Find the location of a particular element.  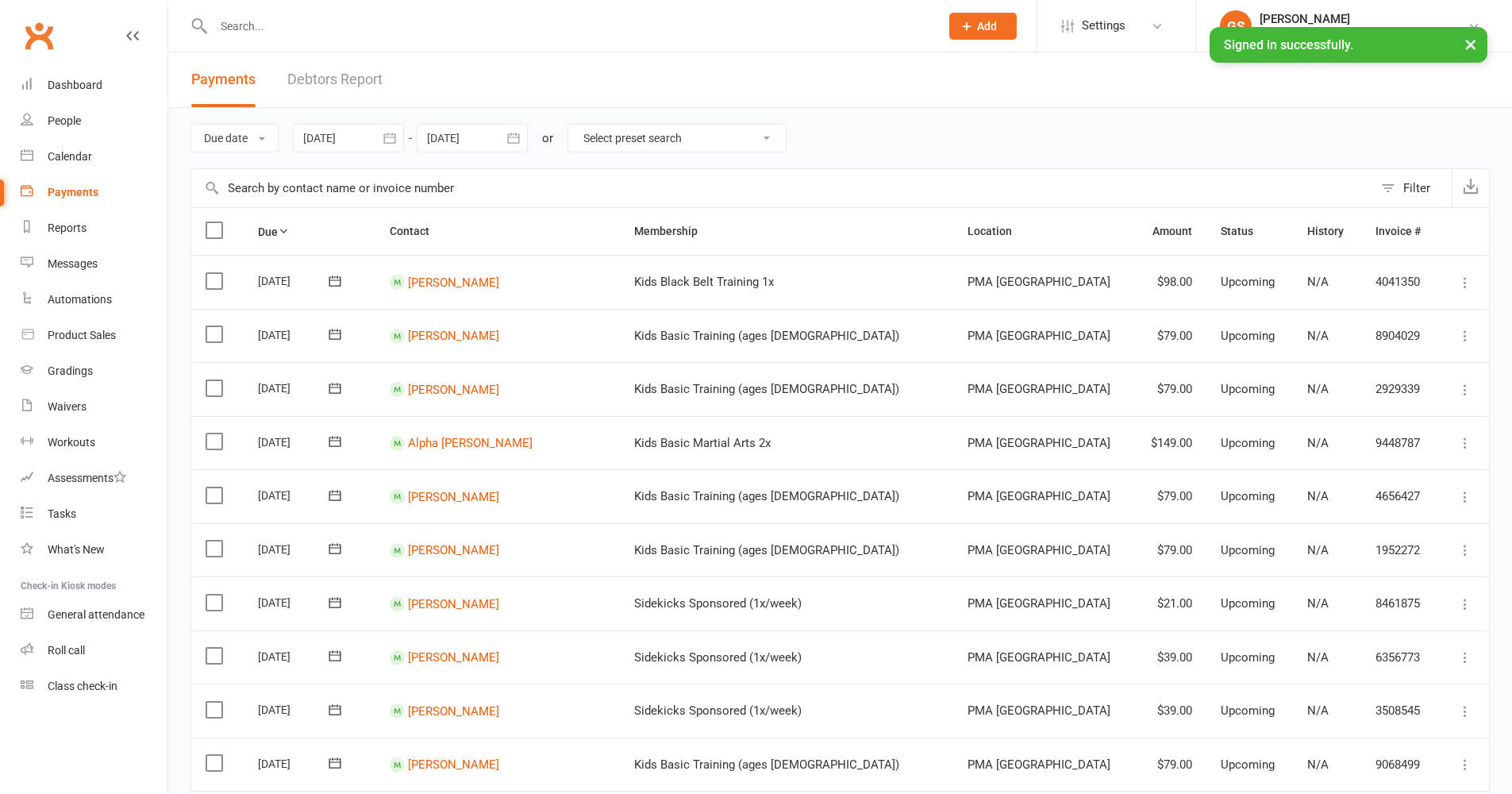

div: Tasks is located at coordinates (62, 513).